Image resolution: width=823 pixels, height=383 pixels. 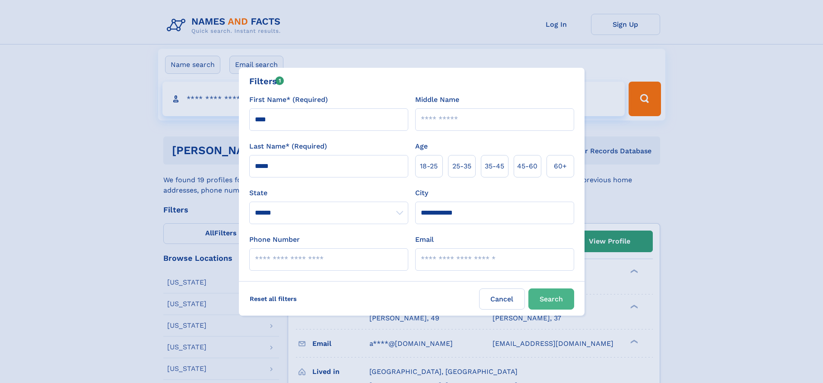 What do you see at coordinates (274, 240) in the screenshot?
I see `label: Phone Number` at bounding box center [274, 240].